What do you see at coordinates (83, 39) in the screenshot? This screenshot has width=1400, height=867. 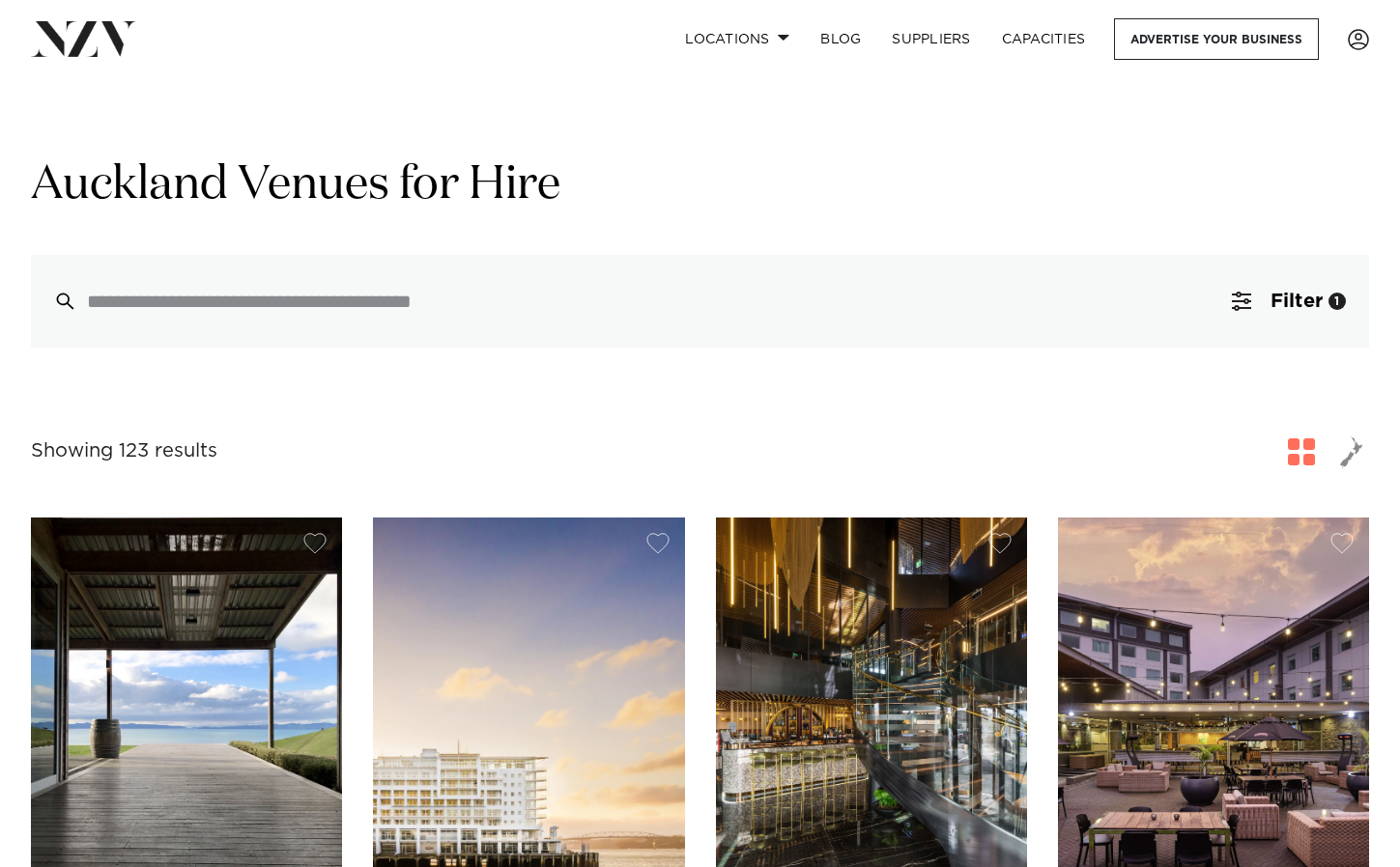 I see `img: nzv-logo.png` at bounding box center [83, 39].